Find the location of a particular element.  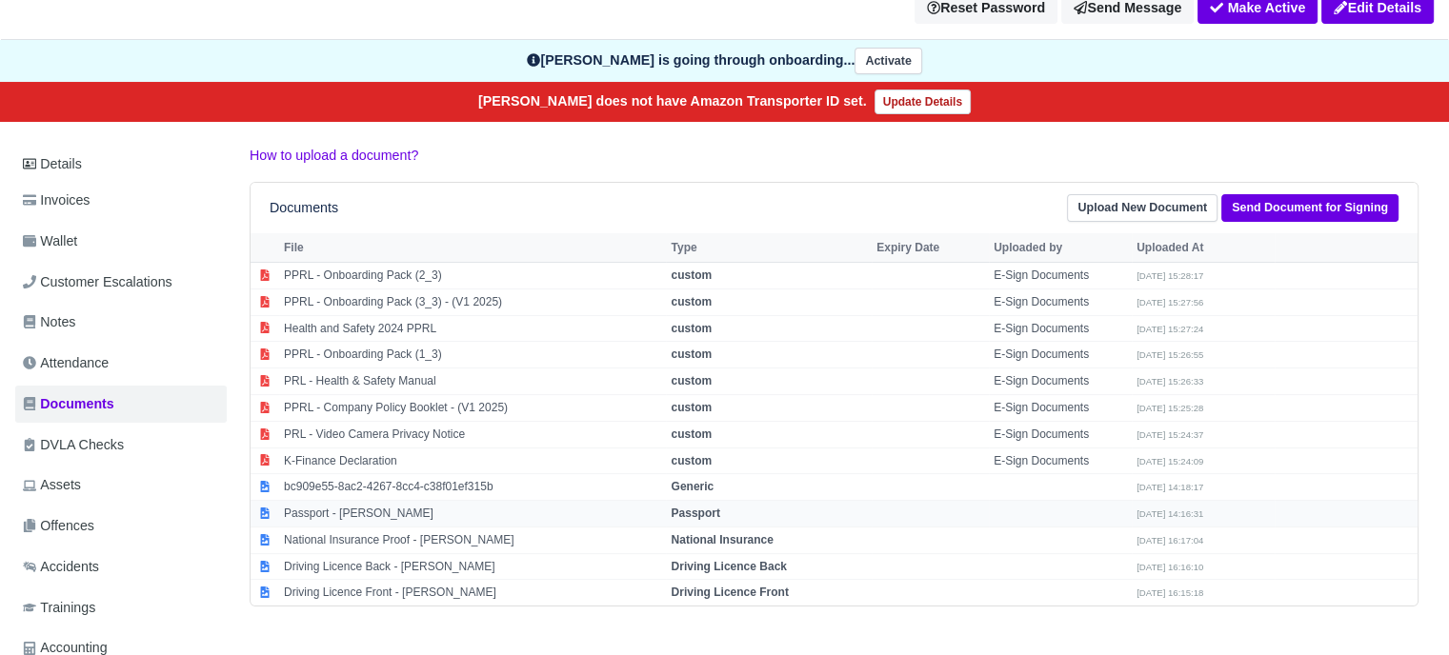

td: PRL - Health & Safety Manual is located at coordinates (473, 382).